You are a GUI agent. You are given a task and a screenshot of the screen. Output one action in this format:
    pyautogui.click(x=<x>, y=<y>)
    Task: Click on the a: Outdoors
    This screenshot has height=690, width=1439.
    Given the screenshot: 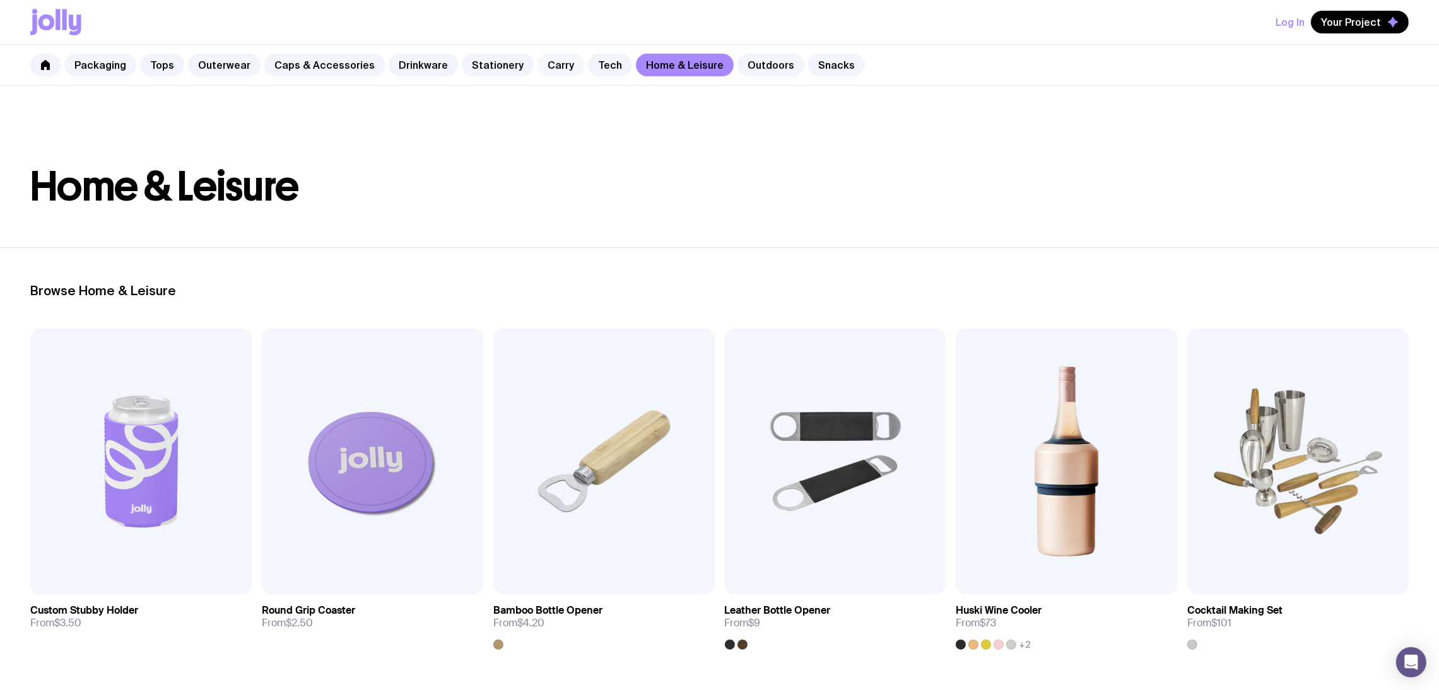 What is the action you would take?
    pyautogui.click(x=771, y=65)
    